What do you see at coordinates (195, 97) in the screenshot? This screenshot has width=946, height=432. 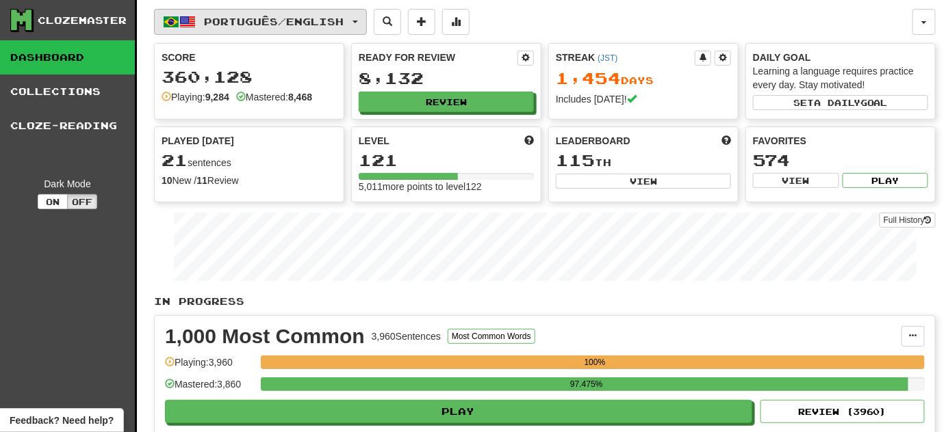 I see `div: Playing:` at bounding box center [195, 97].